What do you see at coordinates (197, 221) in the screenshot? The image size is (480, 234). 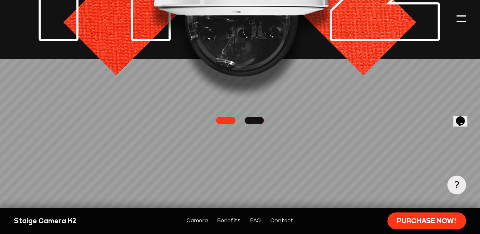 I see `a: Camera` at bounding box center [197, 221].